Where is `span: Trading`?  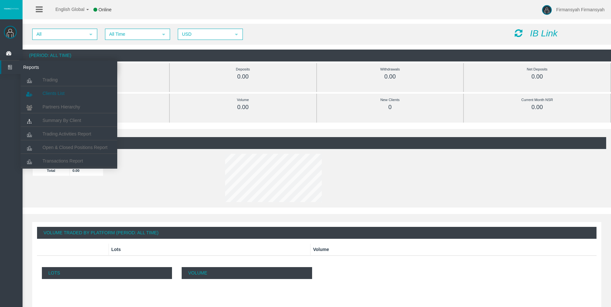
span: Trading is located at coordinates (50, 80).